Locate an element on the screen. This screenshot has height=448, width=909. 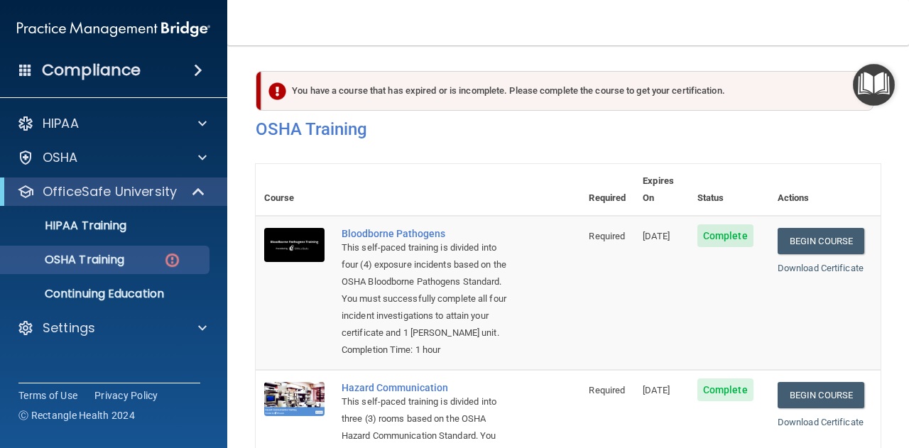
img: PMB logo is located at coordinates (114, 29).